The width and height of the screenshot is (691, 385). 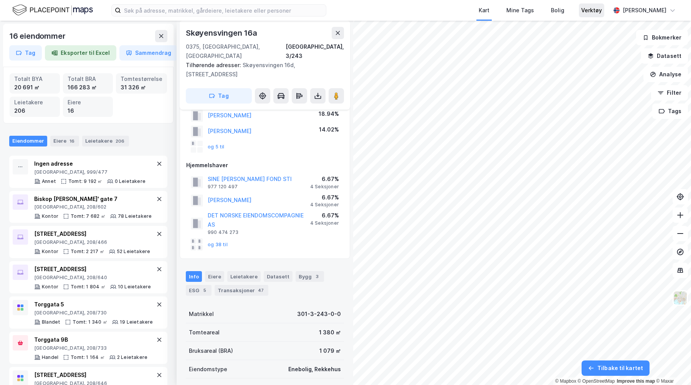 What do you see at coordinates (90, 164) in the screenshot?
I see `div: Ingen adresse` at bounding box center [90, 164].